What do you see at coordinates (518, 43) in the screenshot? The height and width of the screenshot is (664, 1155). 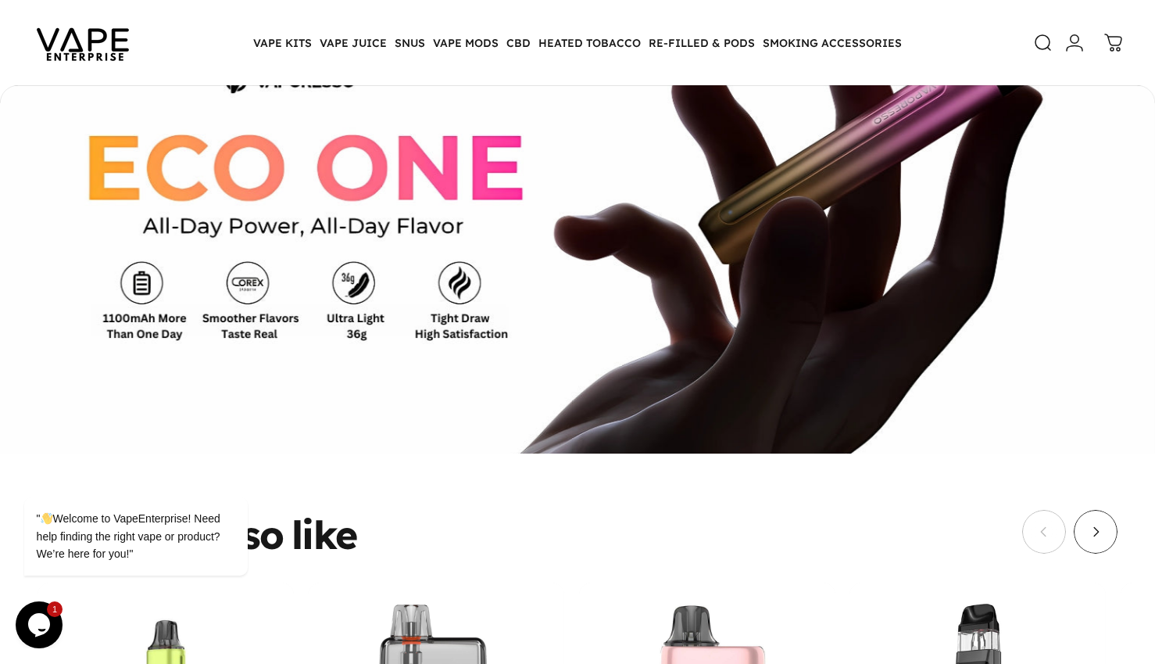 I see `summary: CBD` at bounding box center [518, 43].